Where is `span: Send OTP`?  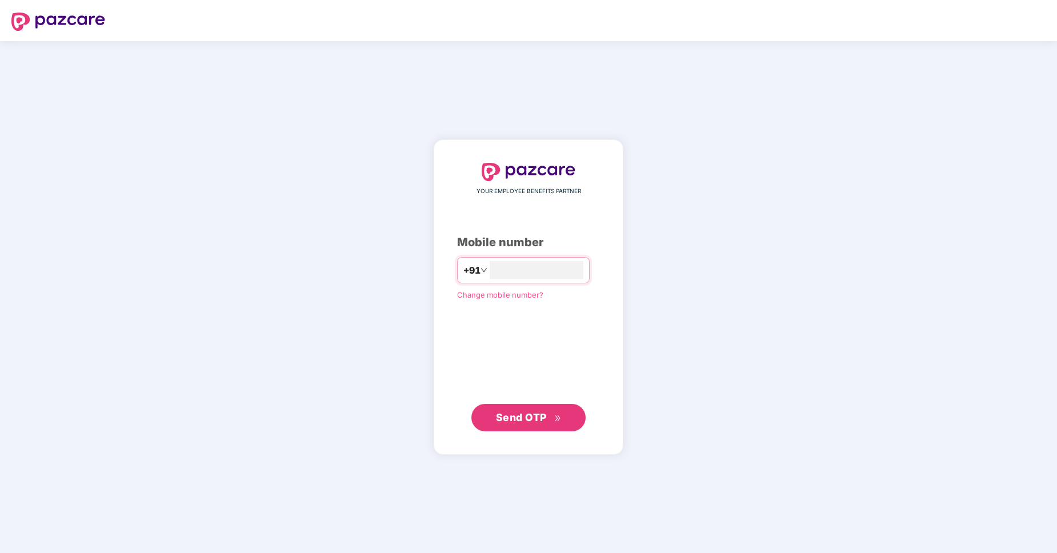 span: Send OTP is located at coordinates (521, 417).